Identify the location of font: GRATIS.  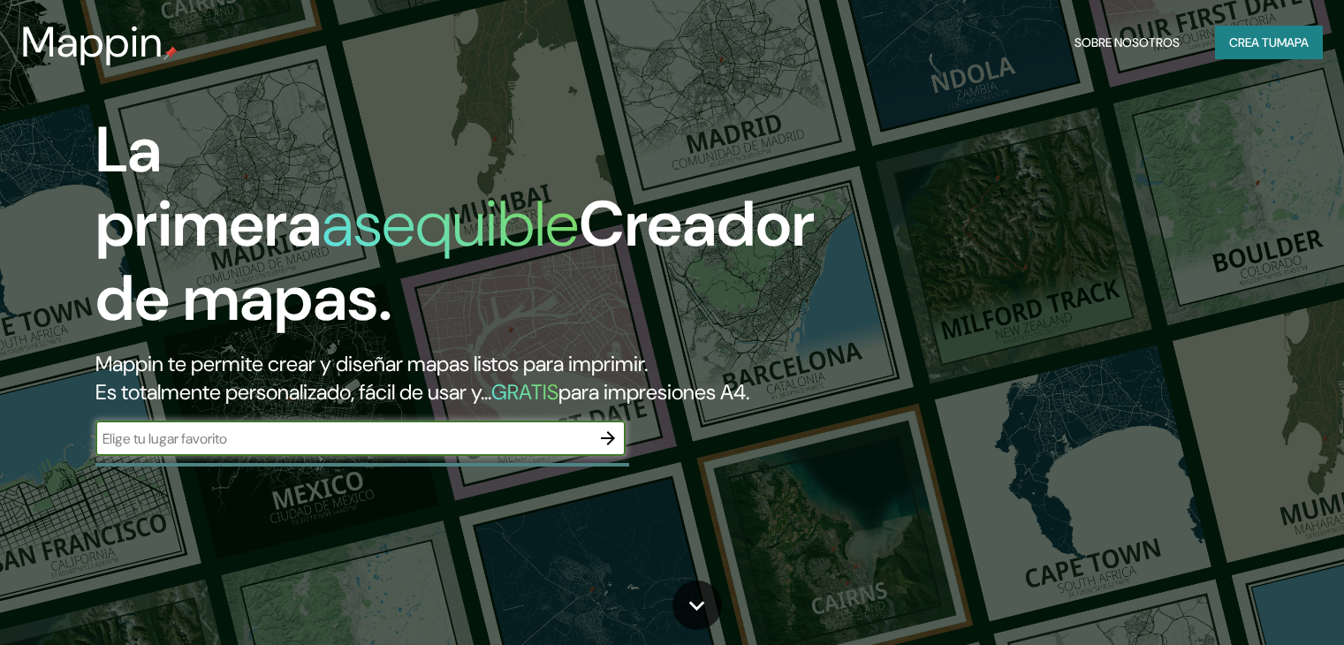
(525, 391).